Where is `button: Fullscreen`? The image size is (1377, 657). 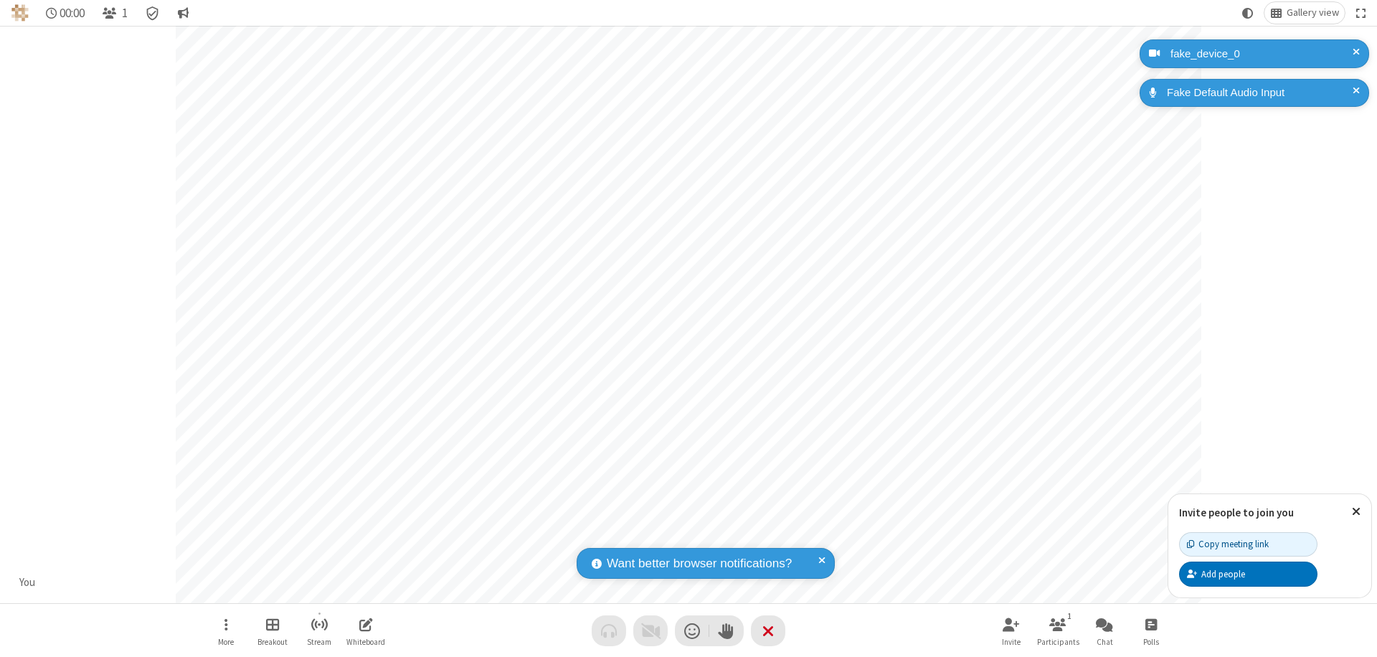
button: Fullscreen is located at coordinates (1361, 13).